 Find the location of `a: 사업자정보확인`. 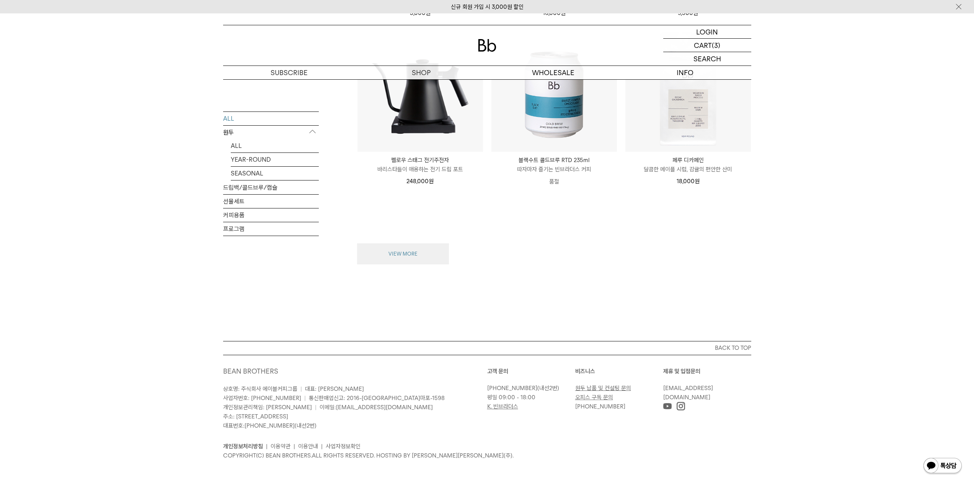

a: 사업자정보확인 is located at coordinates (343, 446).